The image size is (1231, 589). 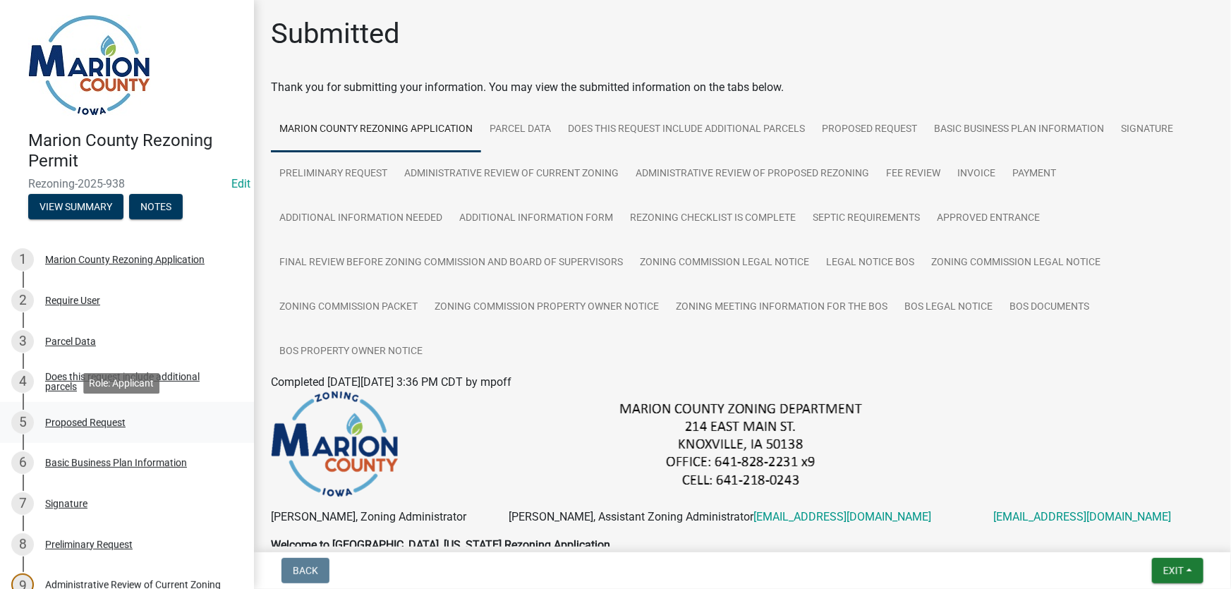 I want to click on a: Zoning Commission property owner notice, so click(x=547, y=308).